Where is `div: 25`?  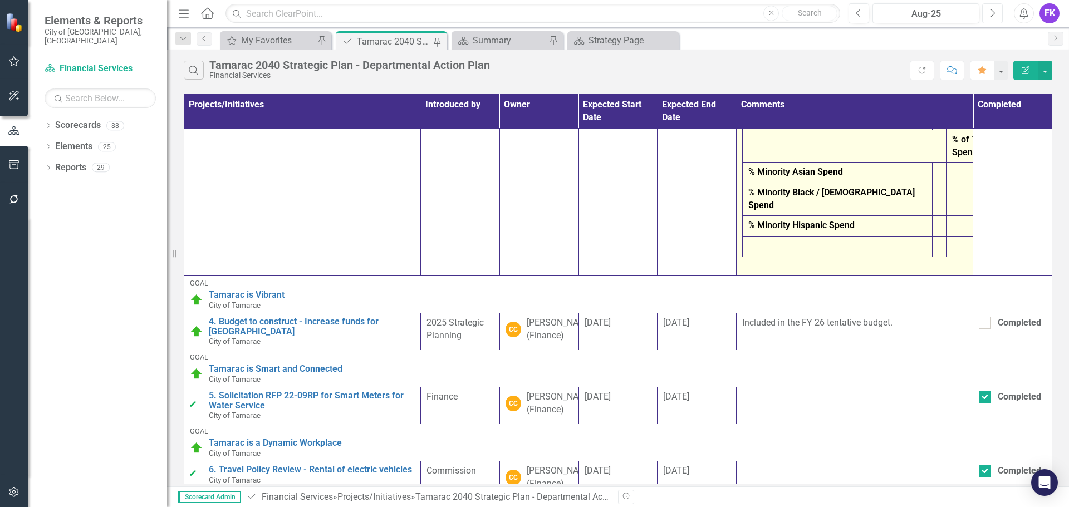
div: 25 is located at coordinates (107, 146).